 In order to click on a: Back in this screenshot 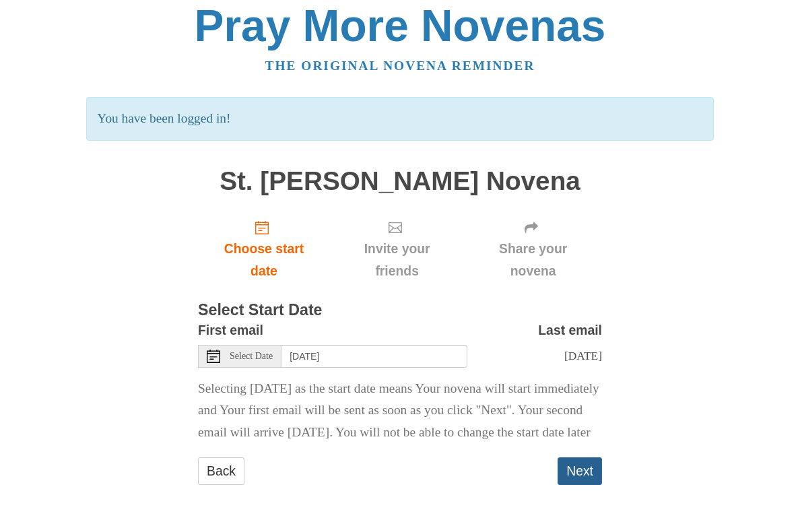, I will do `click(221, 471)`.